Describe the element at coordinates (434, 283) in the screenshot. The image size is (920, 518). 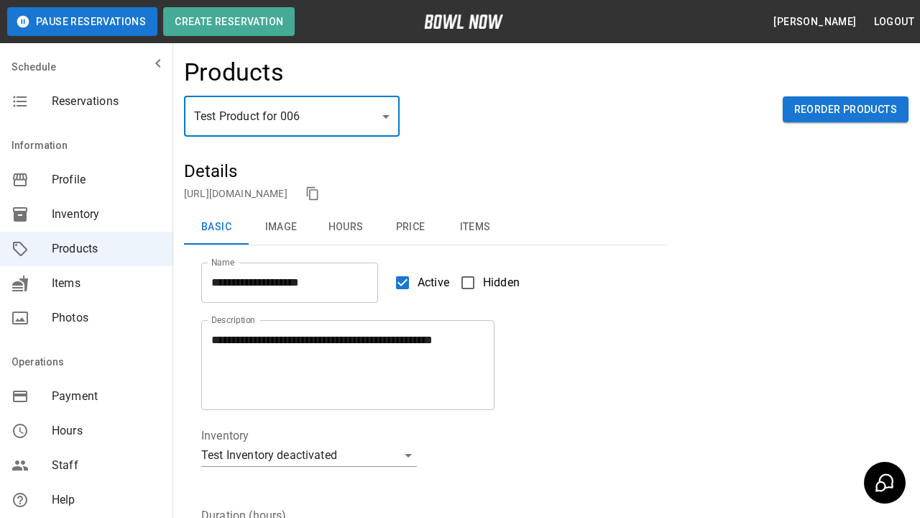
I see `span: Active` at that location.